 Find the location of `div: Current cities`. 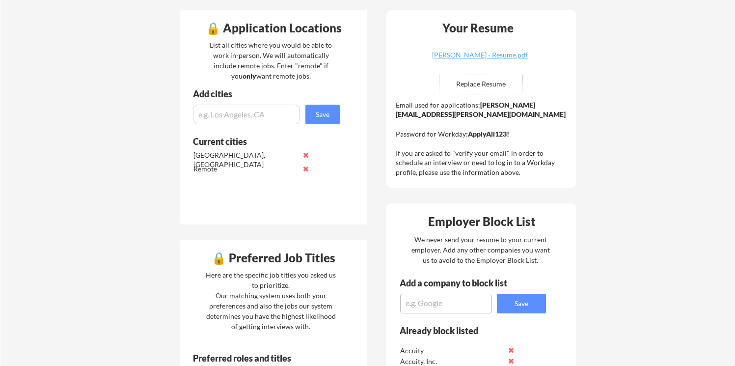

div: Current cities is located at coordinates (261, 141).